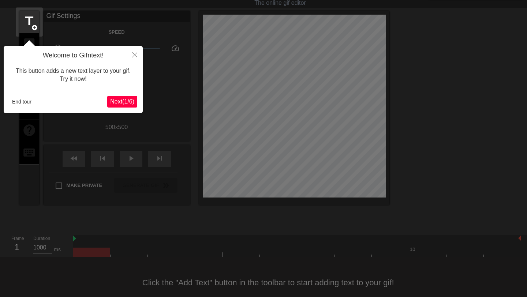 Image resolution: width=527 pixels, height=297 pixels. I want to click on button: Close, so click(135, 55).